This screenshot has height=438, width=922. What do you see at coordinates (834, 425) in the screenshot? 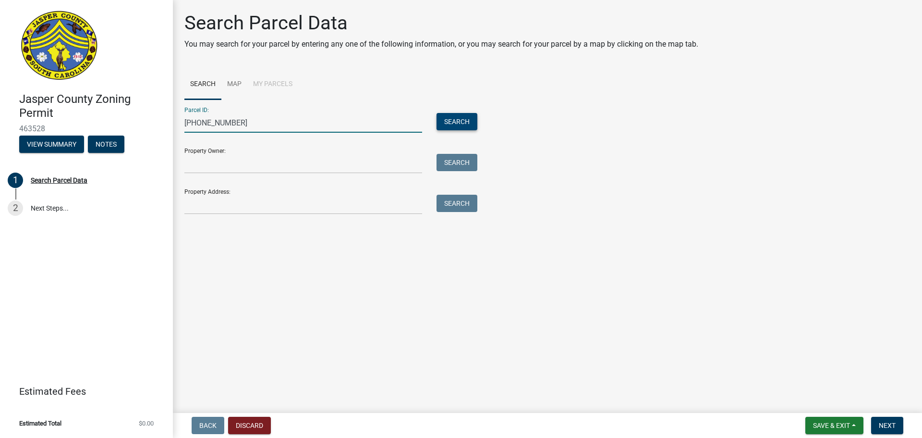
I see `button: Save & Exit` at bounding box center [834, 425].